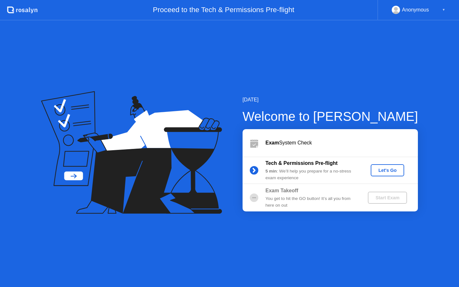 The image size is (459, 287). What do you see at coordinates (302, 163) in the screenshot?
I see `b: Tech & Permissions Pre-flight` at bounding box center [302, 163].